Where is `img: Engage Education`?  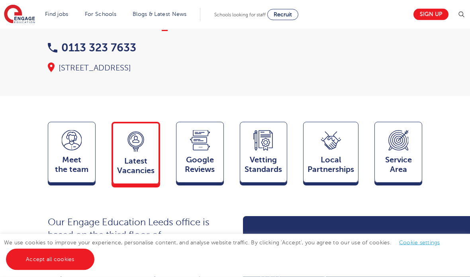 img: Engage Education is located at coordinates (19, 15).